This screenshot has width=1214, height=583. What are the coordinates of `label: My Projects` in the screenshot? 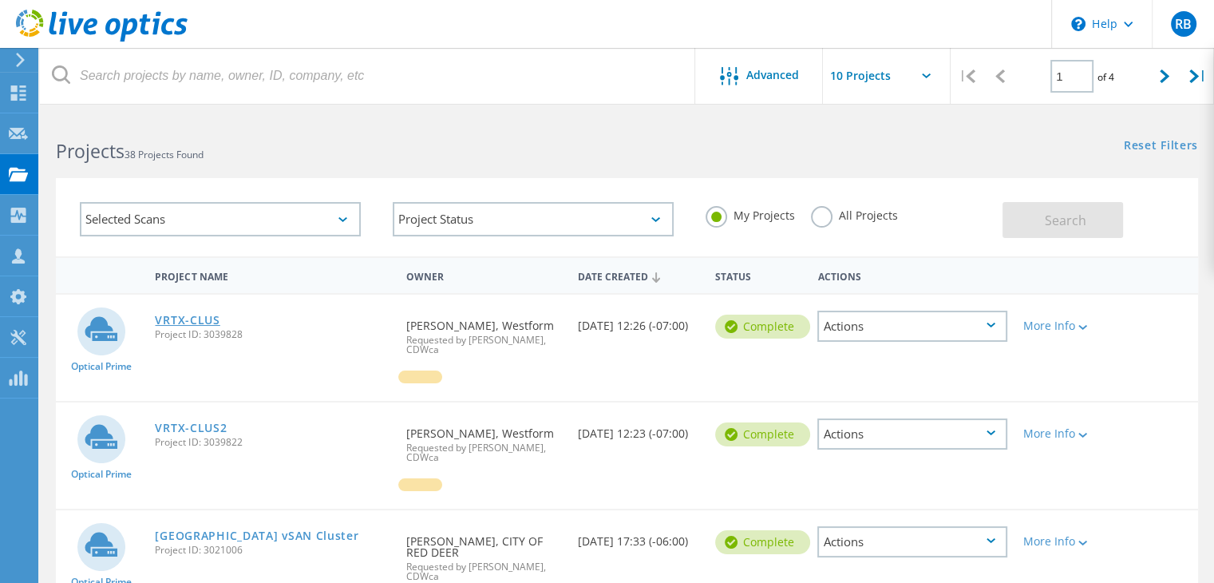 It's located at (750, 213).